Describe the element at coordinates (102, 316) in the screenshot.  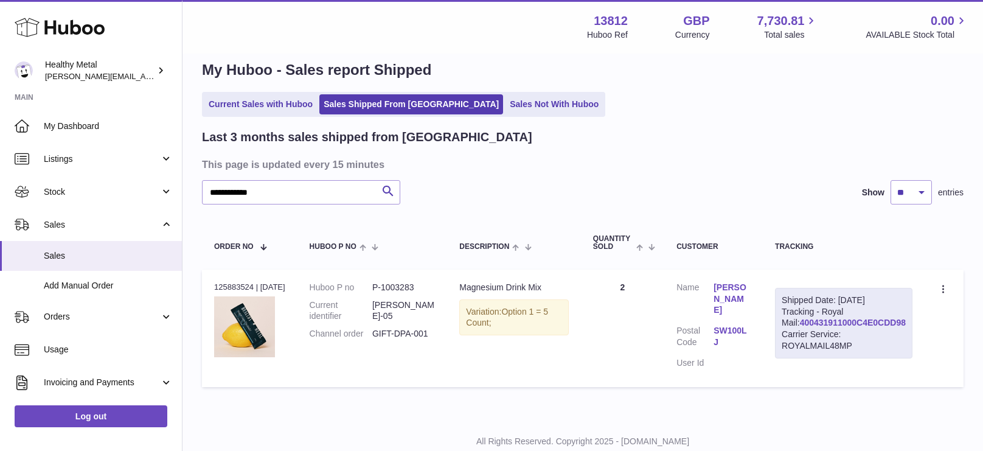
I see `span: Orders` at that location.